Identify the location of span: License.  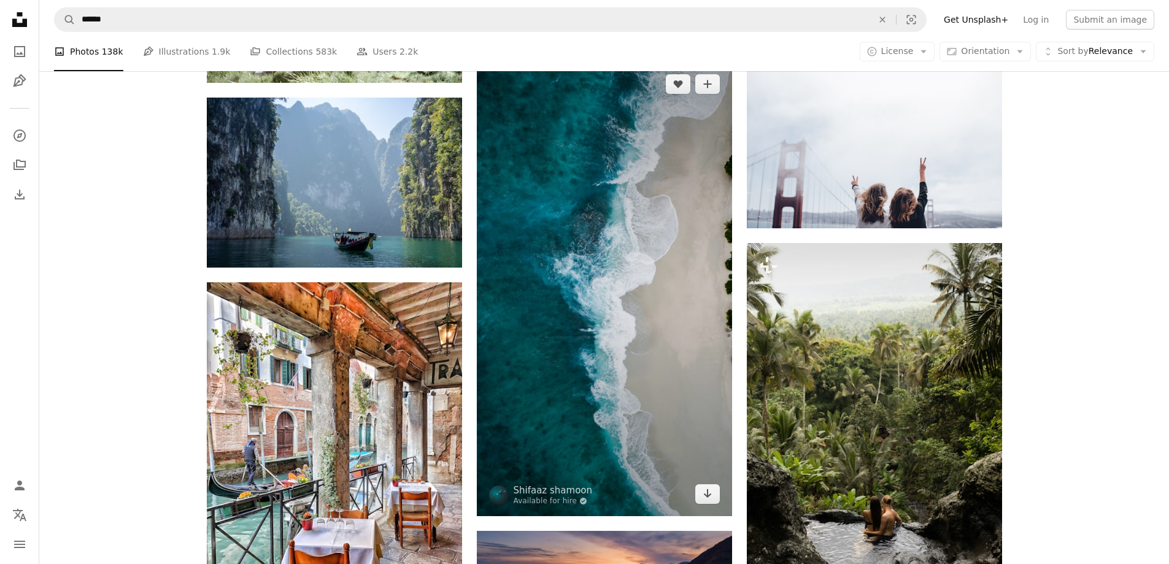
(897, 51).